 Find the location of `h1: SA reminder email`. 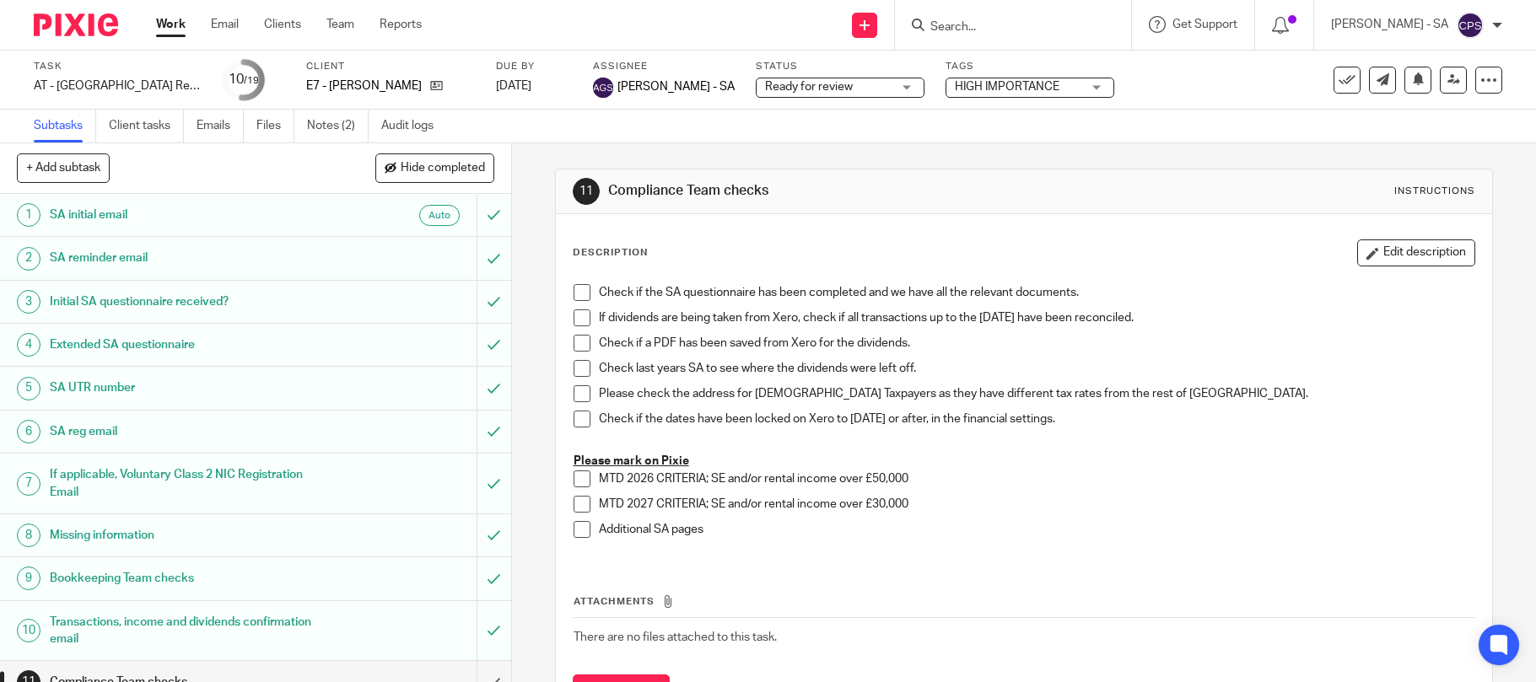

h1: SA reminder email is located at coordinates (186, 258).